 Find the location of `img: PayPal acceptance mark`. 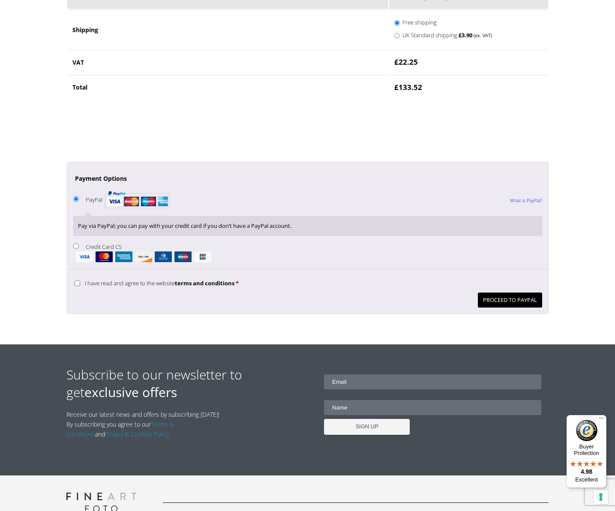

img: PayPal acceptance mark is located at coordinates (137, 200).